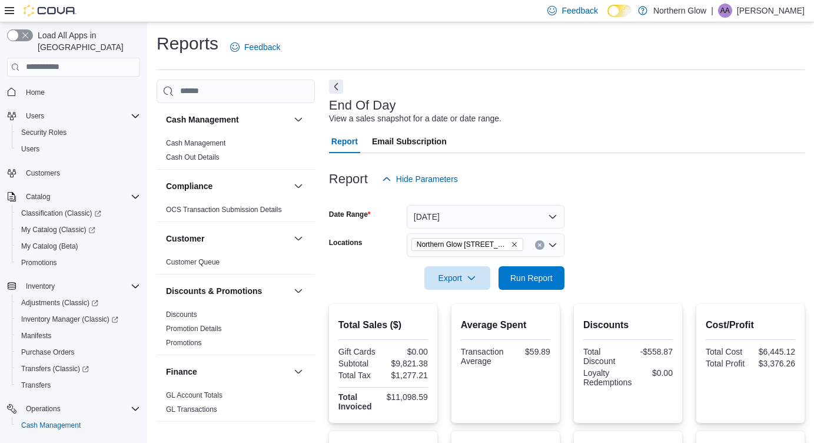 This screenshot has height=443, width=814. Describe the element at coordinates (407, 397) in the screenshot. I see `div: $11,098.59` at that location.